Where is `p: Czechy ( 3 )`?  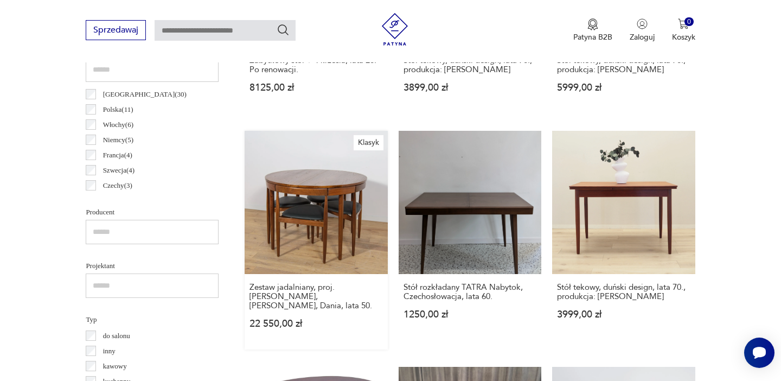
p: Czechy ( 3 ) is located at coordinates (118, 186).